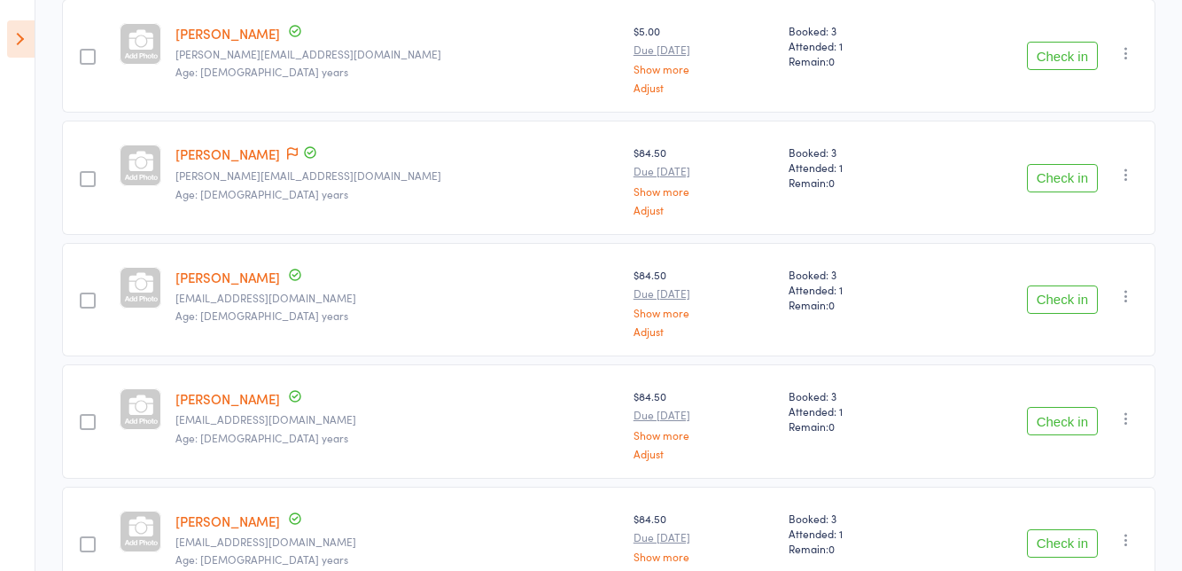 The height and width of the screenshot is (571, 1182). Describe the element at coordinates (397, 419) in the screenshot. I see `small: donloismayes@gmail.com` at that location.